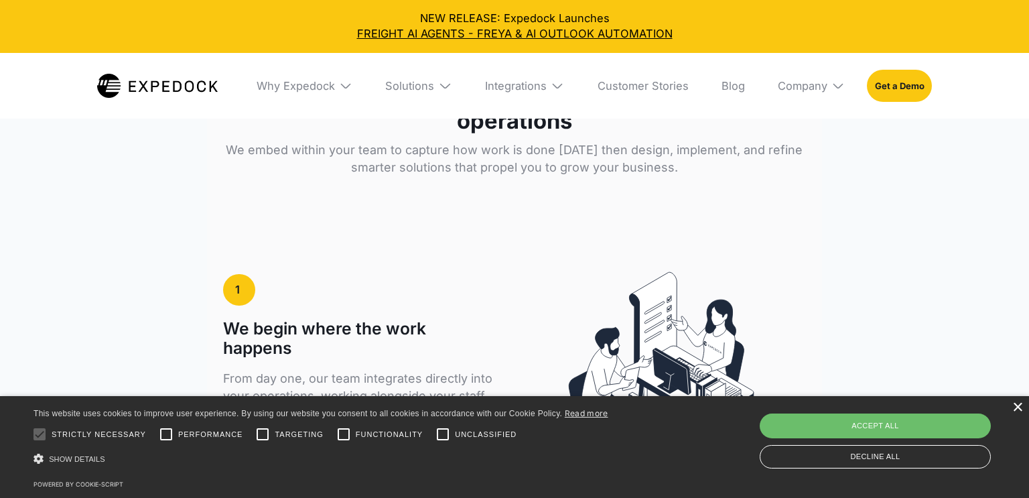 This screenshot has height=498, width=1029. What do you see at coordinates (586, 413) in the screenshot?
I see `a: Read more` at bounding box center [586, 413].